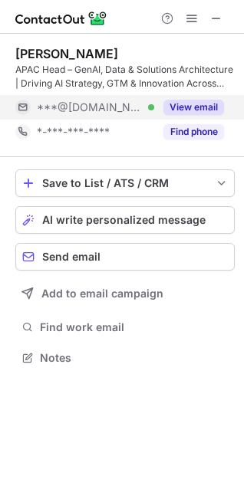  I want to click on span: AI write personalized message, so click(123, 220).